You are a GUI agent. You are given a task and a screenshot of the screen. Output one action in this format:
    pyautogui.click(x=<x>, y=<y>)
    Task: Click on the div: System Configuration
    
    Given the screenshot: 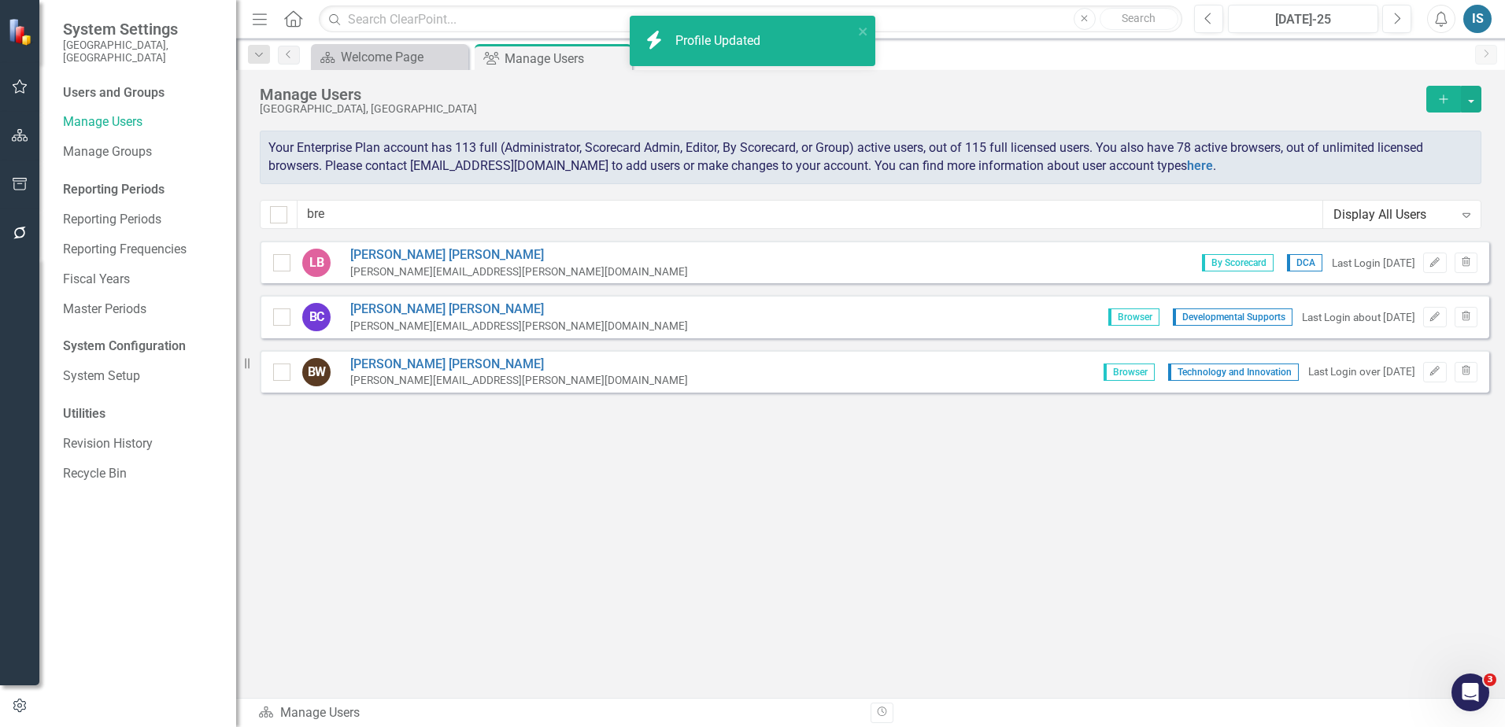 What is the action you would take?
    pyautogui.click(x=142, y=346)
    